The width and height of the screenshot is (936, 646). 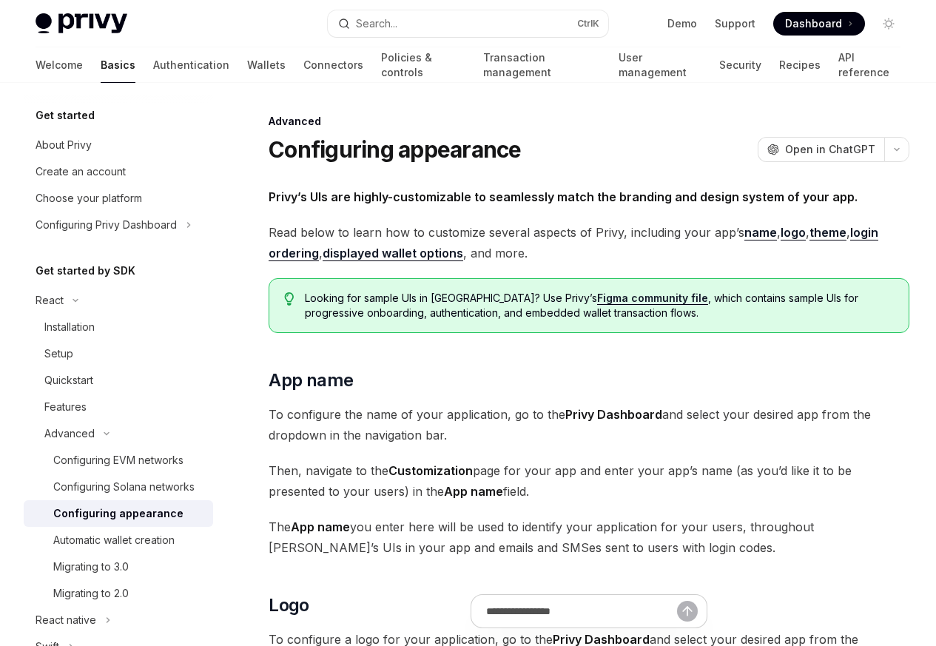 I want to click on a: Demo, so click(x=682, y=24).